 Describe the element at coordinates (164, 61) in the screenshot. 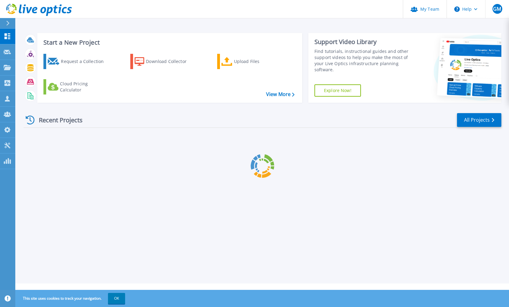

I see `a: Download Collector` at that location.